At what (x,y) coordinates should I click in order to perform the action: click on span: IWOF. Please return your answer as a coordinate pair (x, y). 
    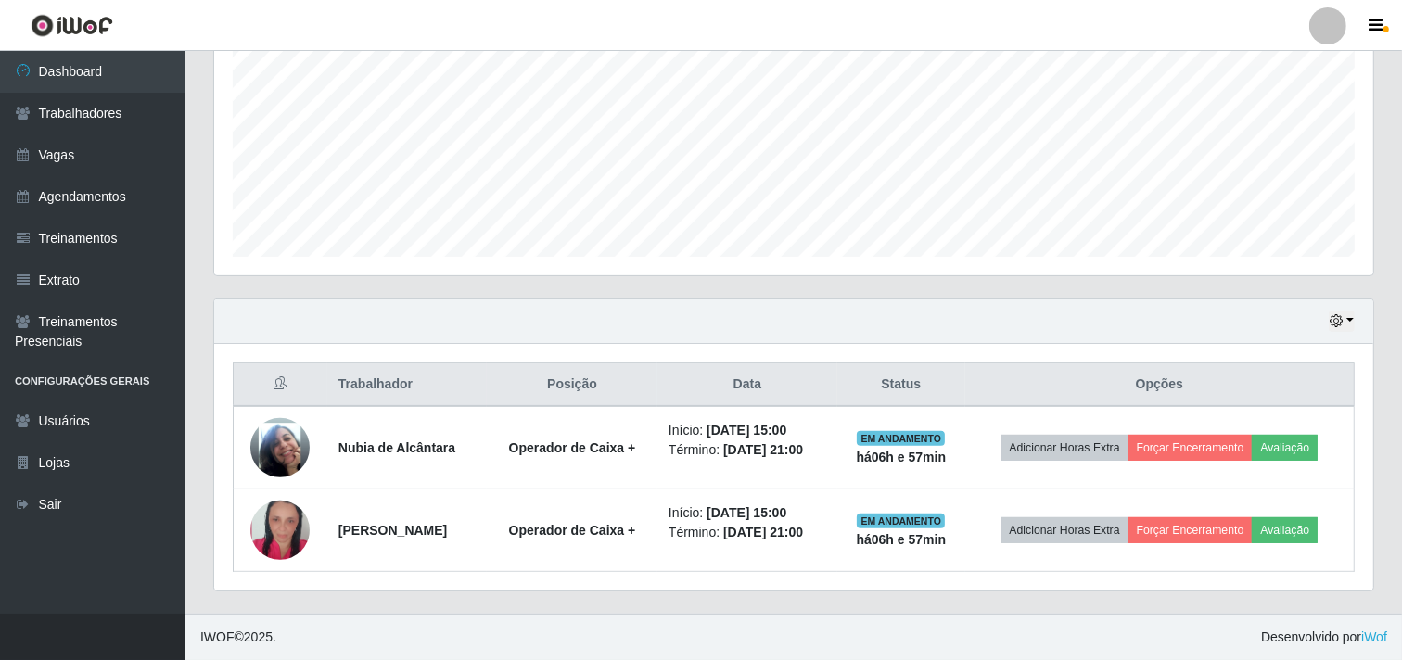
    Looking at the image, I should click on (217, 637).